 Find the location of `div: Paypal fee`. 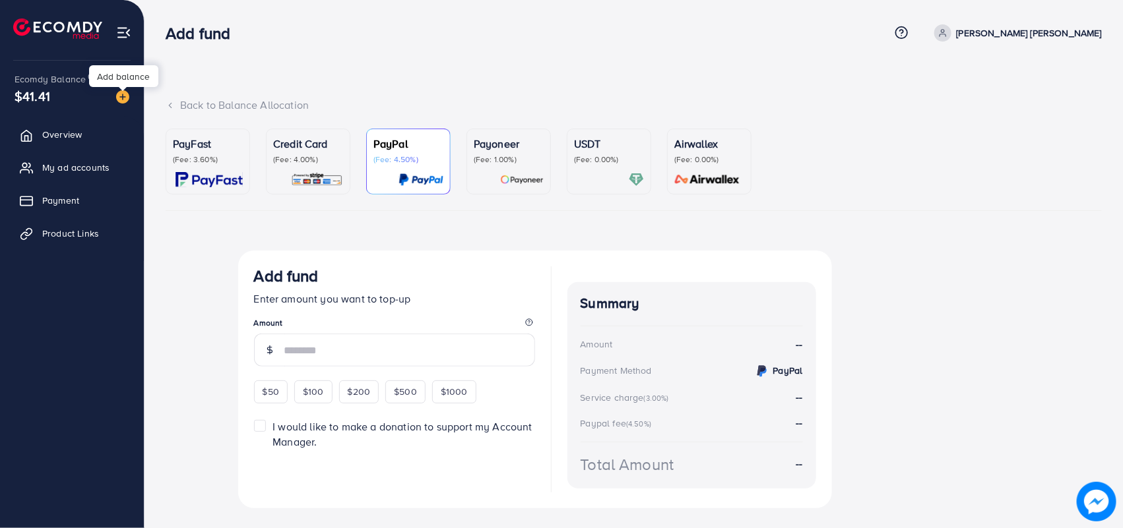

div: Paypal fee is located at coordinates (618, 424).